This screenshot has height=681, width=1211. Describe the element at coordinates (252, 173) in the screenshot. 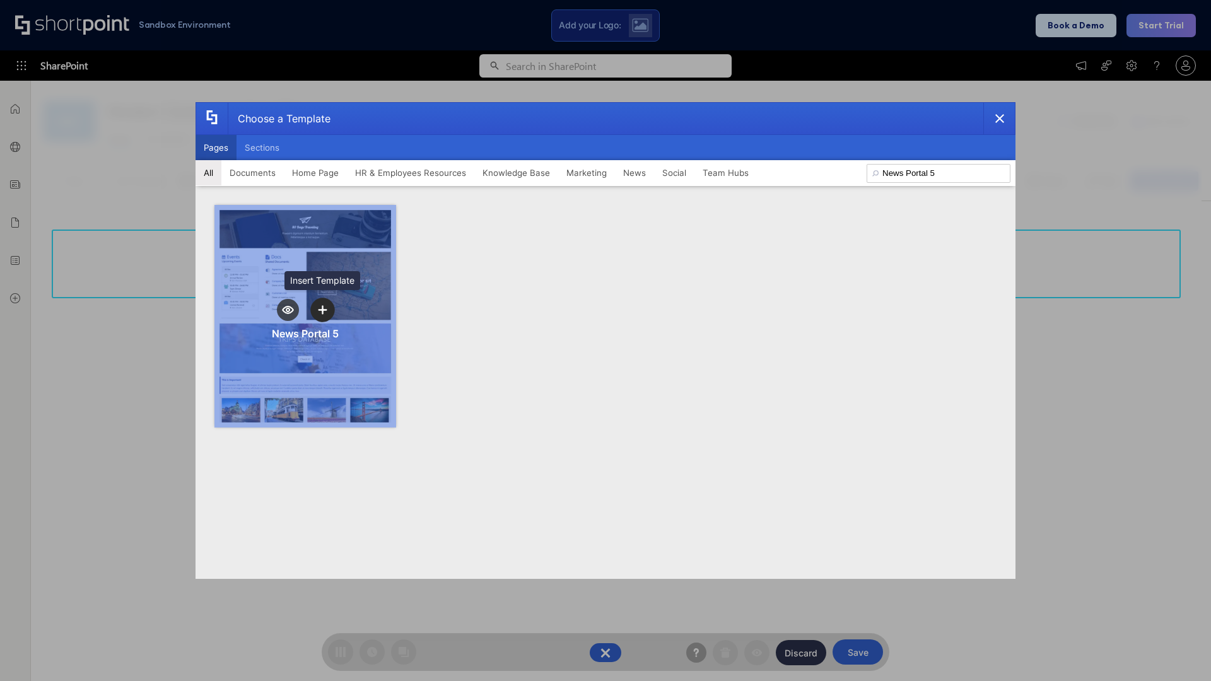

I see `button: Documents` at that location.